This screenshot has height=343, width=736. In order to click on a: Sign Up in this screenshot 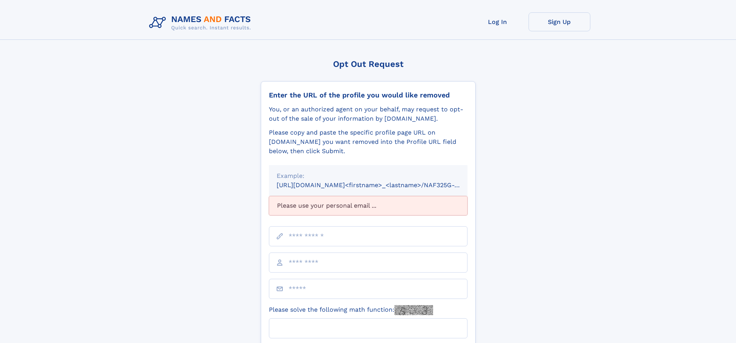, I will do `click(560, 22)`.